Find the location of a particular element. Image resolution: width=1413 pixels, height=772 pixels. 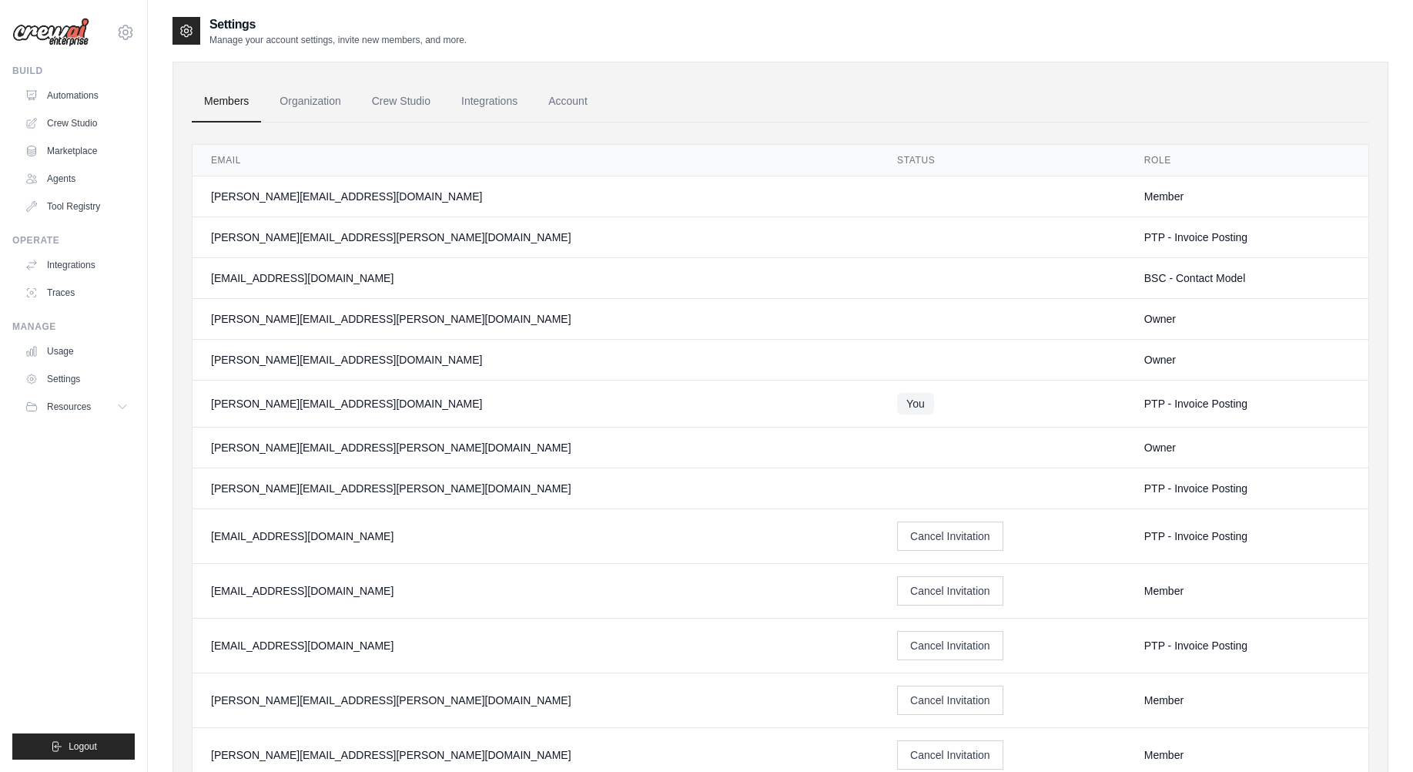

div: BSC - Contact Model is located at coordinates (1247, 278).